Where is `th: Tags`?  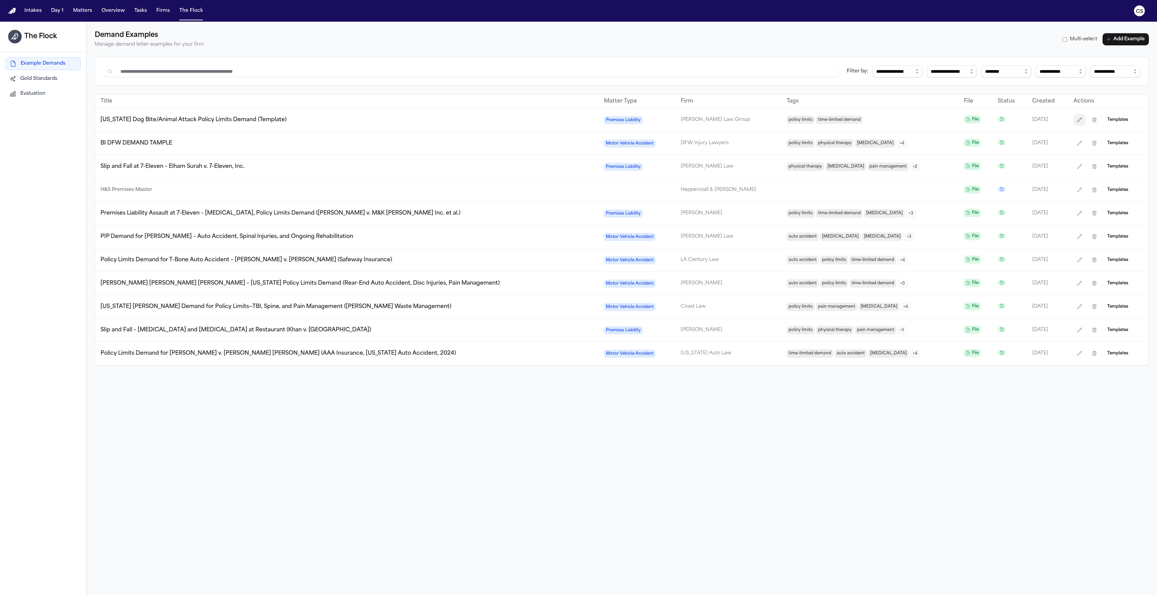 th: Tags is located at coordinates (870, 101).